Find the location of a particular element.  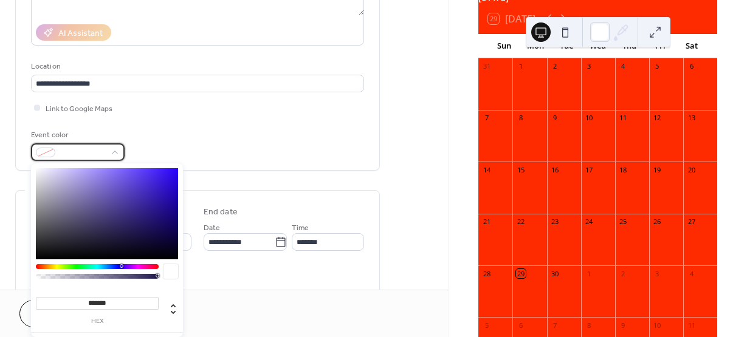

span: Link to Google Maps is located at coordinates (79, 109).